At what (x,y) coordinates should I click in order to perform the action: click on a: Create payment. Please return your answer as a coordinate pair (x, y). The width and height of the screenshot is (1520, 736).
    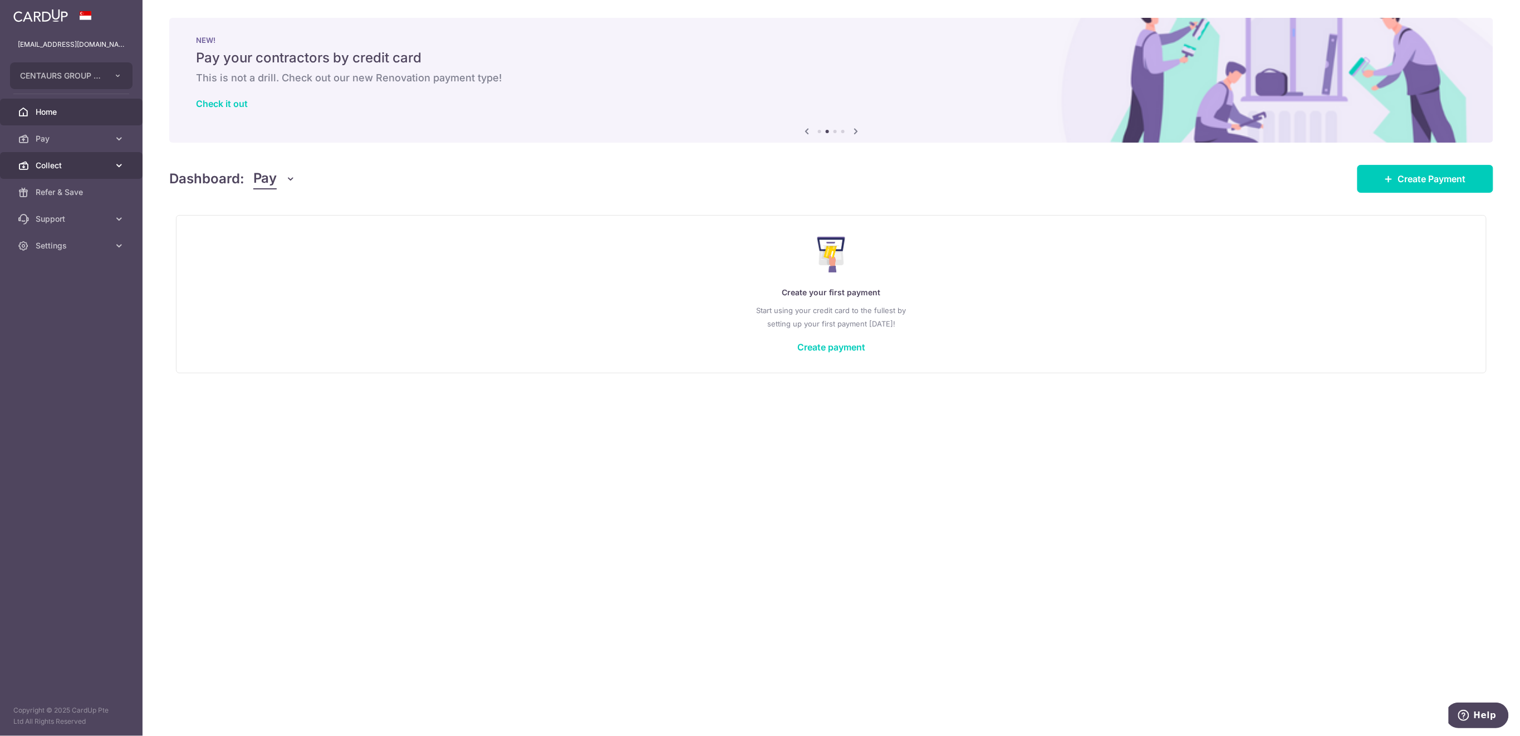
    Looking at the image, I should click on (831, 347).